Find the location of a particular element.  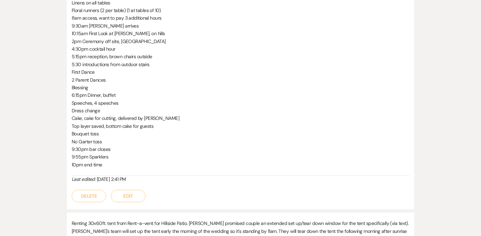

p: 5:30 introductions from outdoor stairs is located at coordinates (240, 64).